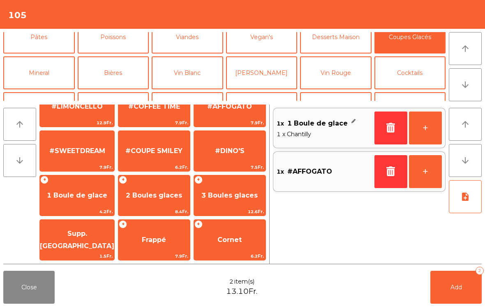 The height and width of the screenshot is (307, 485). What do you see at coordinates (336, 73) in the screenshot?
I see `button: Vin Rouge` at bounding box center [336, 73].